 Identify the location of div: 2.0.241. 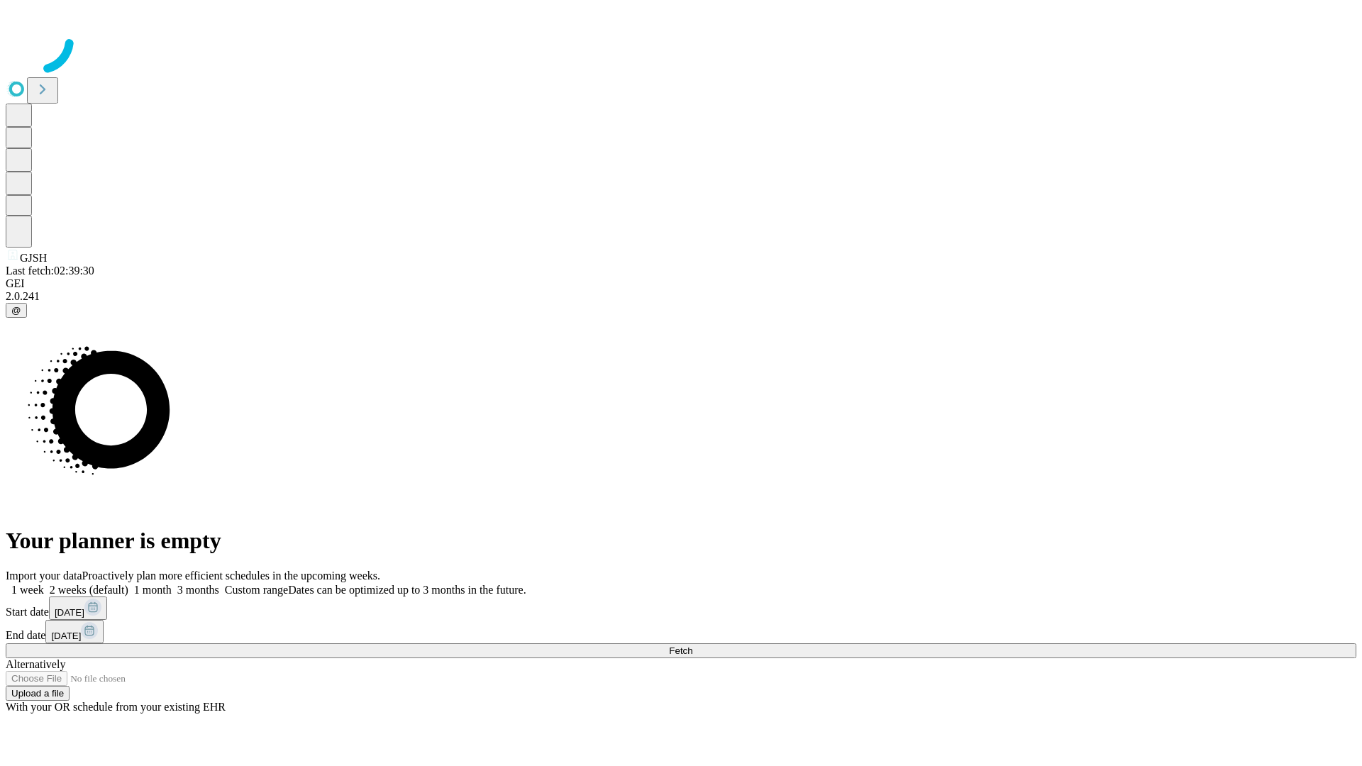
(681, 296).